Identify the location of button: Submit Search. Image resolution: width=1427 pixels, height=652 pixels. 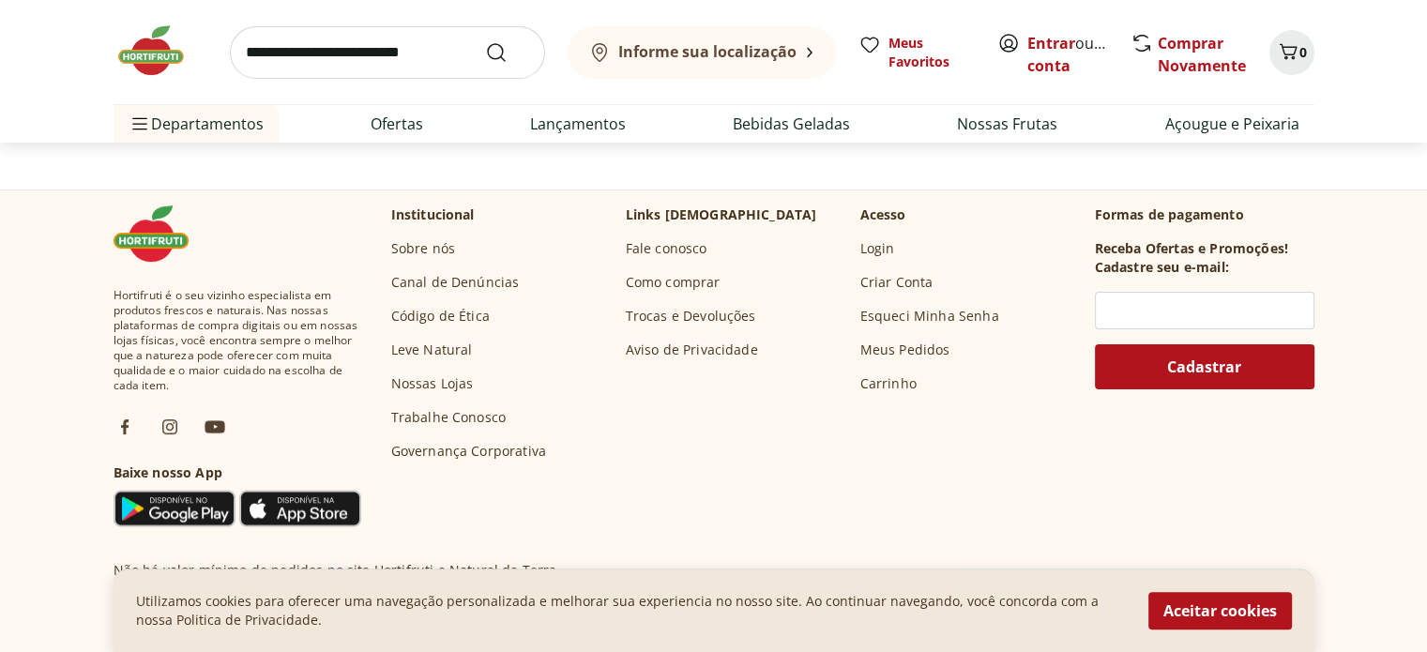
(508, 53).